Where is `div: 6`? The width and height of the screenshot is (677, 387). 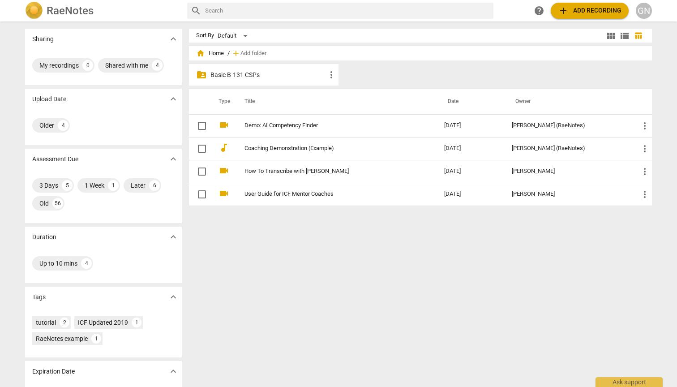
div: 6 is located at coordinates (155, 185).